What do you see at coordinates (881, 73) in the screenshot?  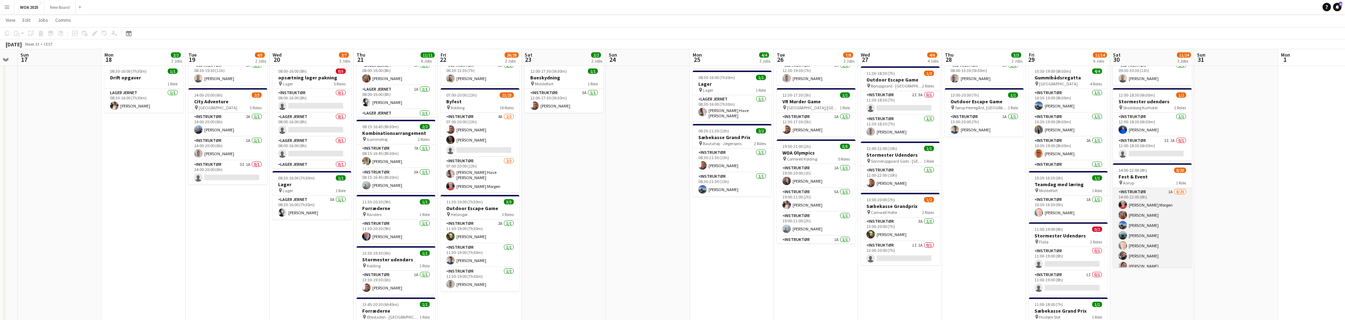 I see `span: 11:30-18:30 (7h)` at bounding box center [881, 73].